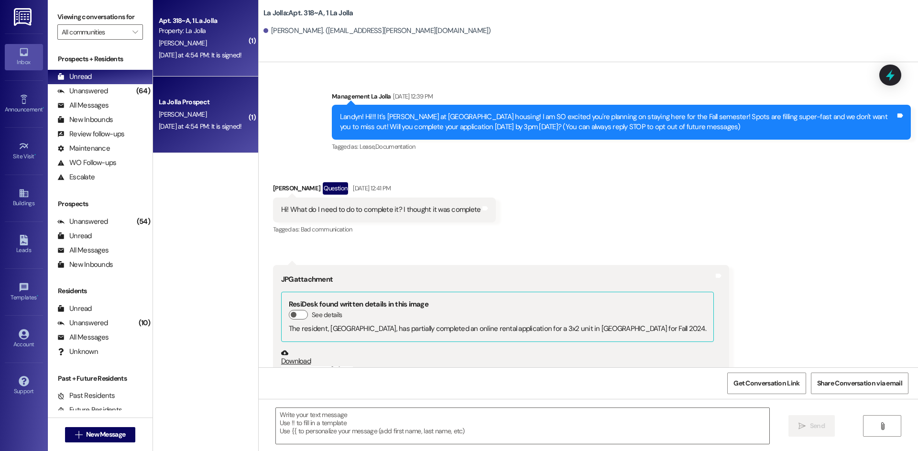 The image size is (918, 451). What do you see at coordinates (143, 91) in the screenshot?
I see `div: (64)` at bounding box center [143, 91].